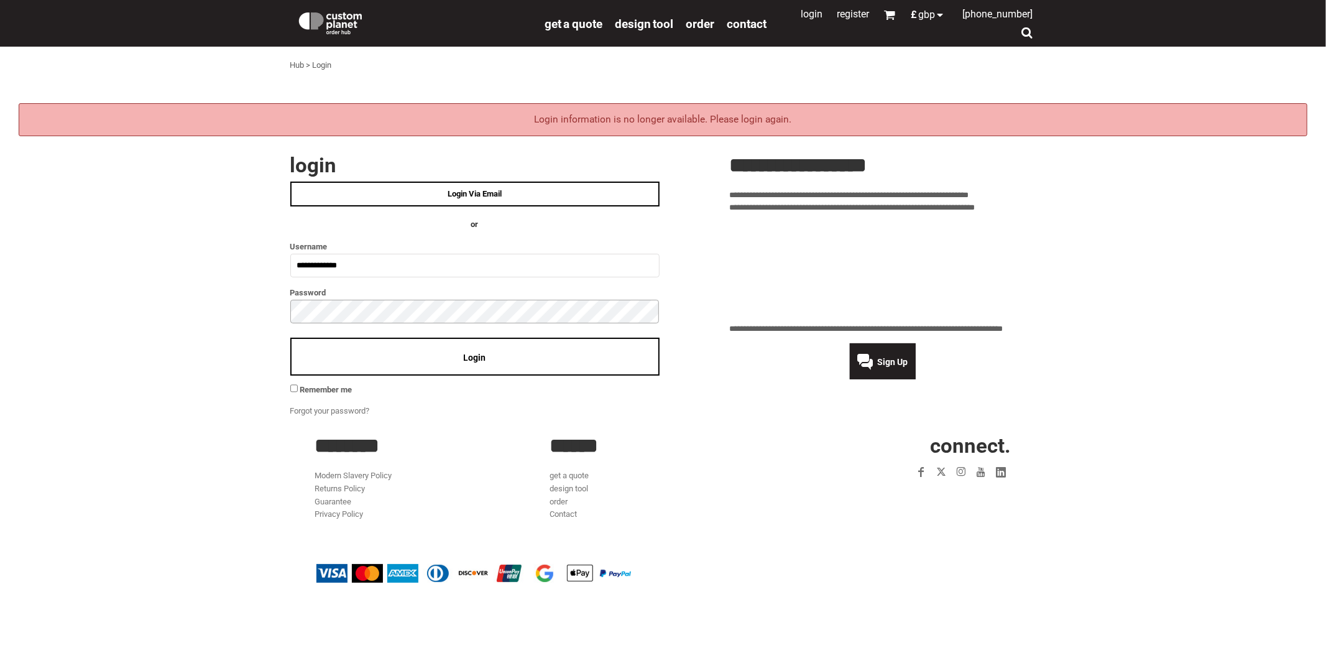  I want to click on img: Google Pay, so click(545, 573).